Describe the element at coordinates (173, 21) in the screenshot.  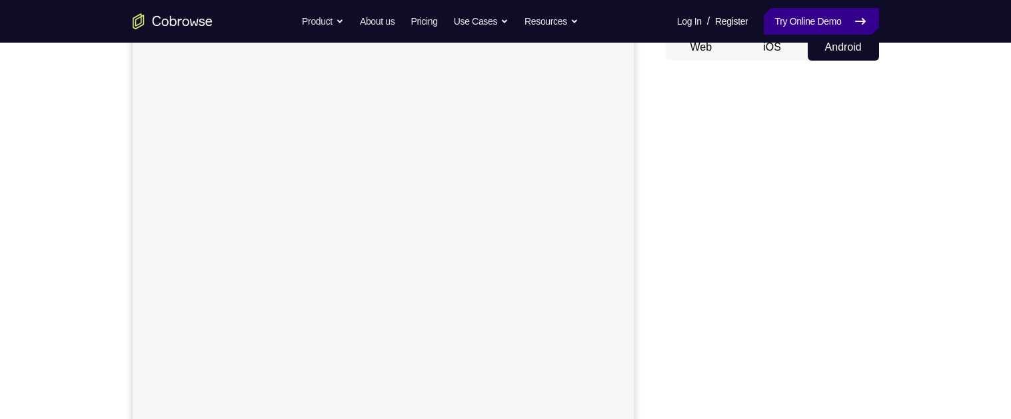
I see `a: Go to the home page` at that location.